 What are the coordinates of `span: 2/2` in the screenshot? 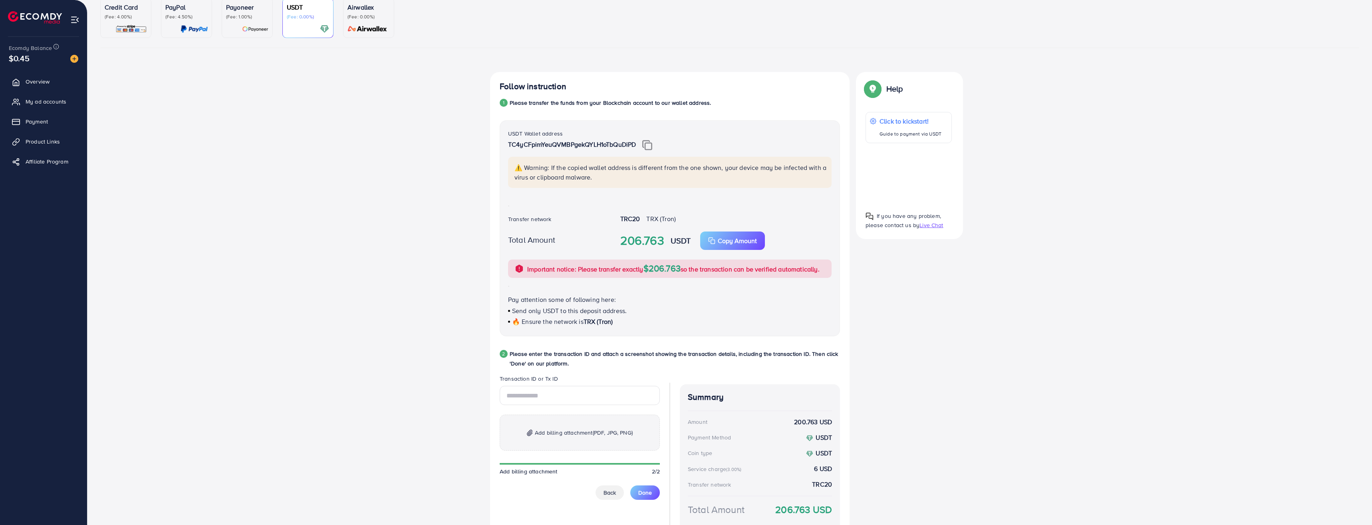 It's located at (656, 471).